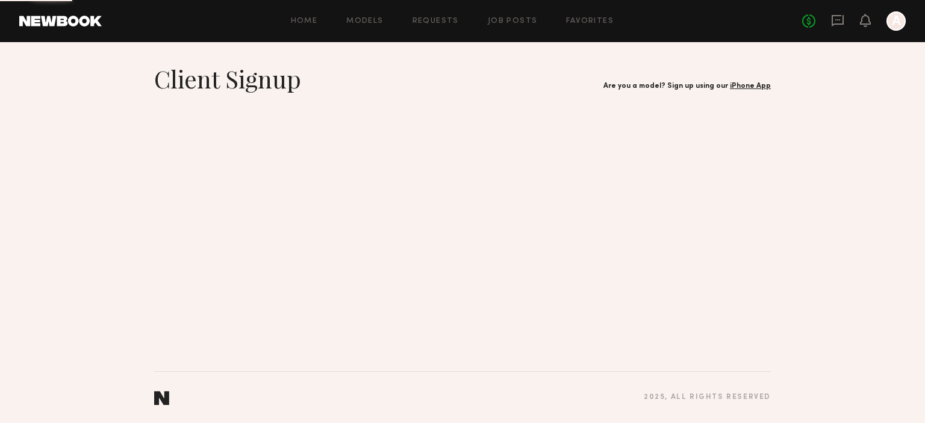  I want to click on div: 2025 , all rights reserved, so click(707, 397).